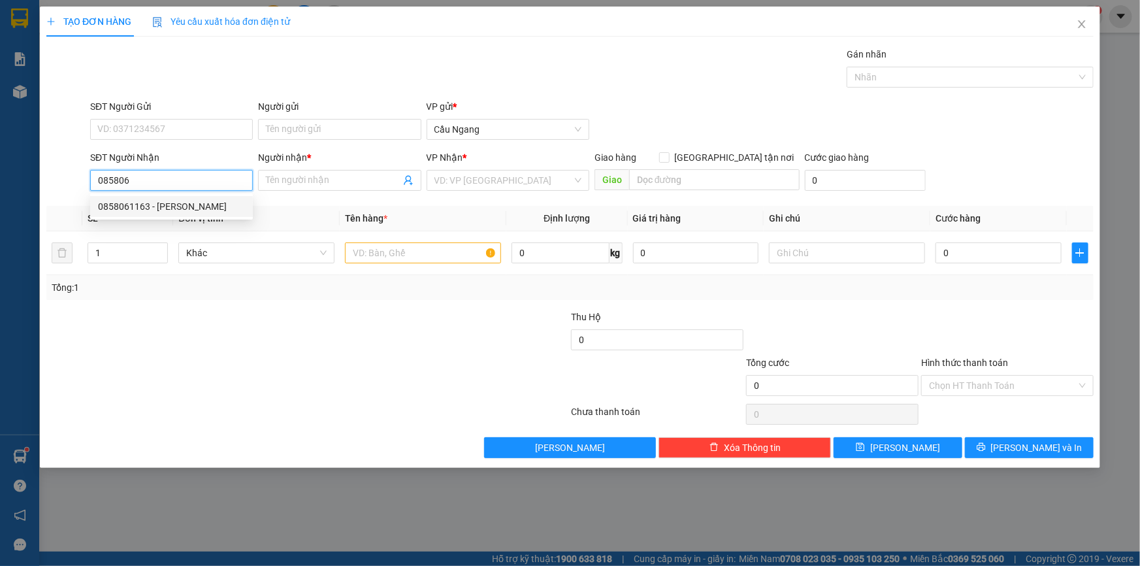 The image size is (1140, 566). I want to click on span: Cước hàng, so click(958, 218).